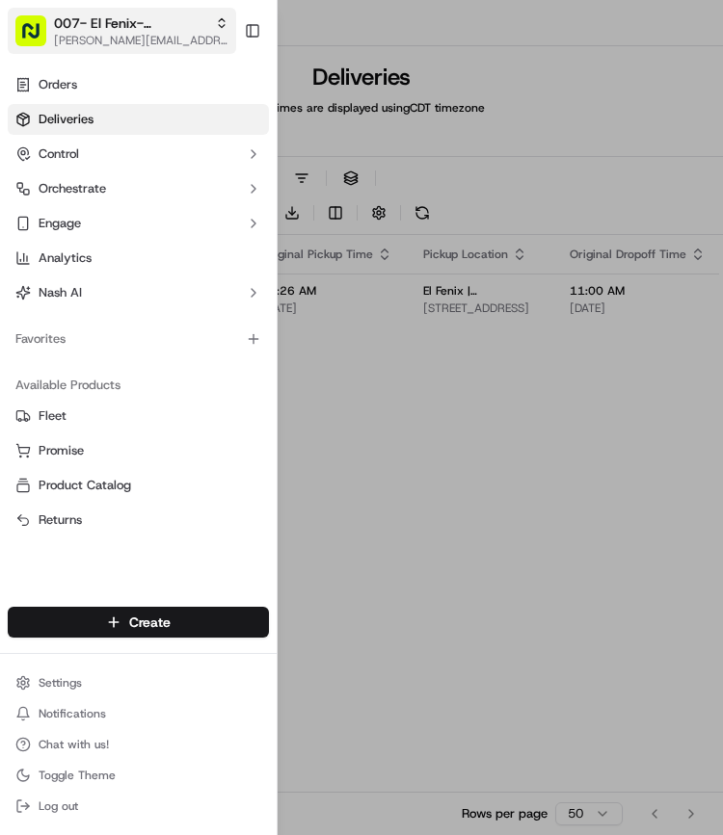 This screenshot has height=835, width=723. Describe the element at coordinates (212, 332) in the screenshot. I see `span: Pylon` at that location.